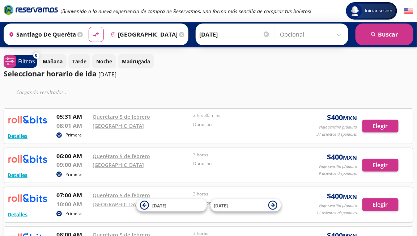 The width and height of the screenshot is (417, 236). I want to click on button: Madrugada, so click(136, 61).